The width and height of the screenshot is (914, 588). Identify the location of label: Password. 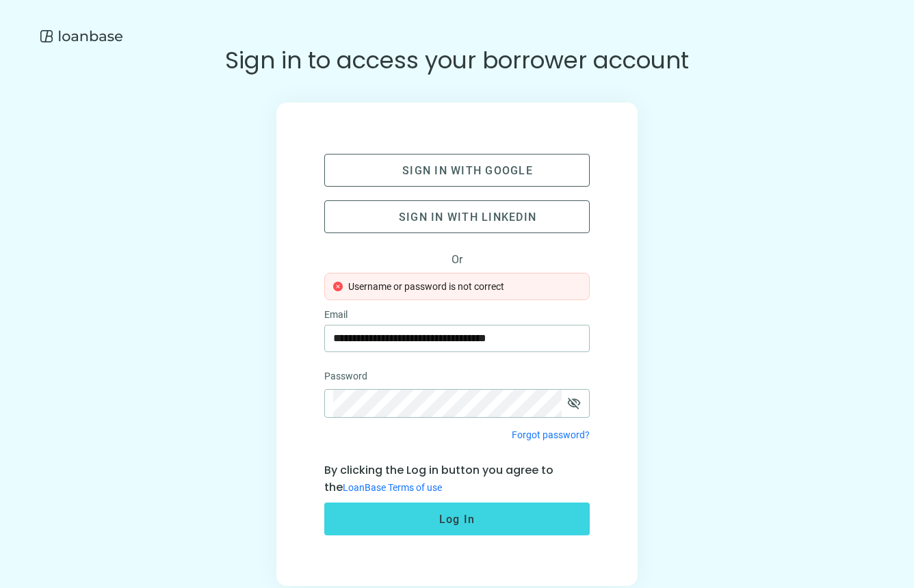
(350, 376).